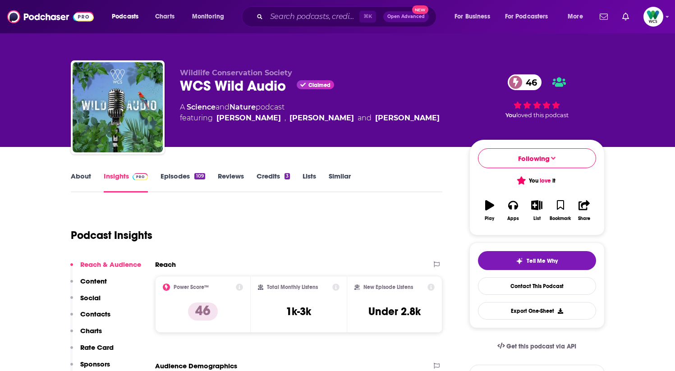 The image size is (675, 371). Describe the element at coordinates (90, 318) in the screenshot. I see `button: Contacts` at that location.